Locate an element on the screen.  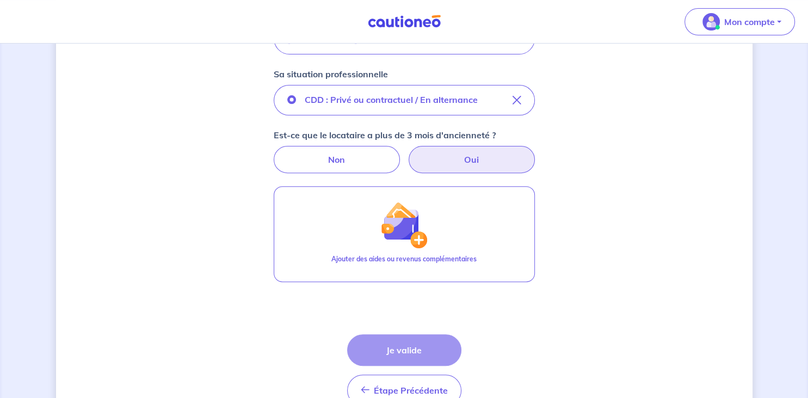
strong: Est-ce que le locataire a plus de 3 mois d'ancienneté ? is located at coordinates (385, 135).